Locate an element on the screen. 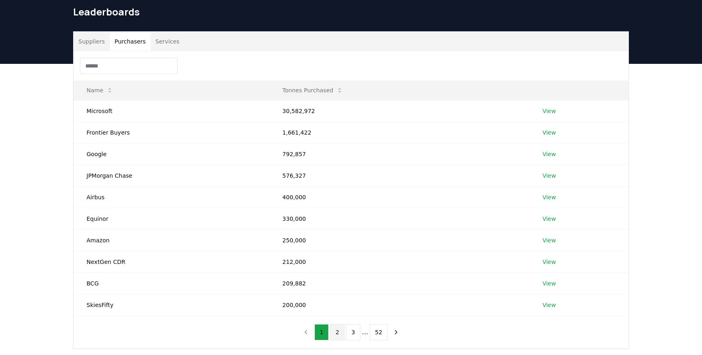 This screenshot has height=355, width=702. td: 576,327 is located at coordinates (399, 175).